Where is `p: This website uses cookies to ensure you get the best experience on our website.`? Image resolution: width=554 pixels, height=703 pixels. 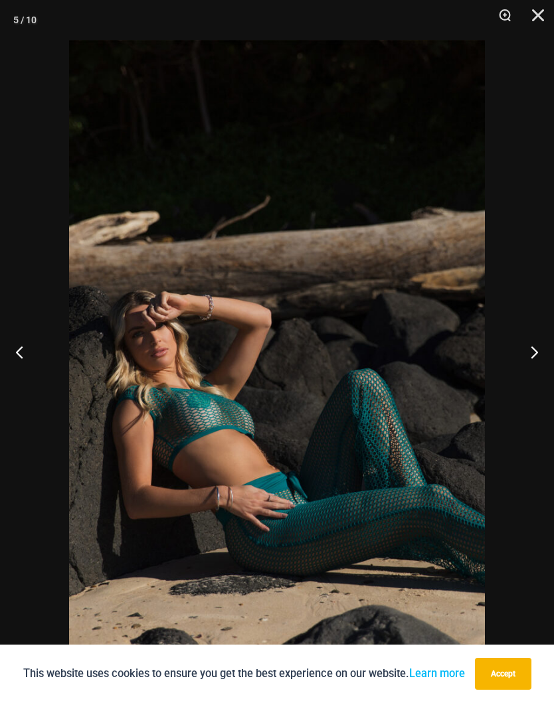 p: This website uses cookies to ensure you get the best experience on our website. is located at coordinates (244, 673).